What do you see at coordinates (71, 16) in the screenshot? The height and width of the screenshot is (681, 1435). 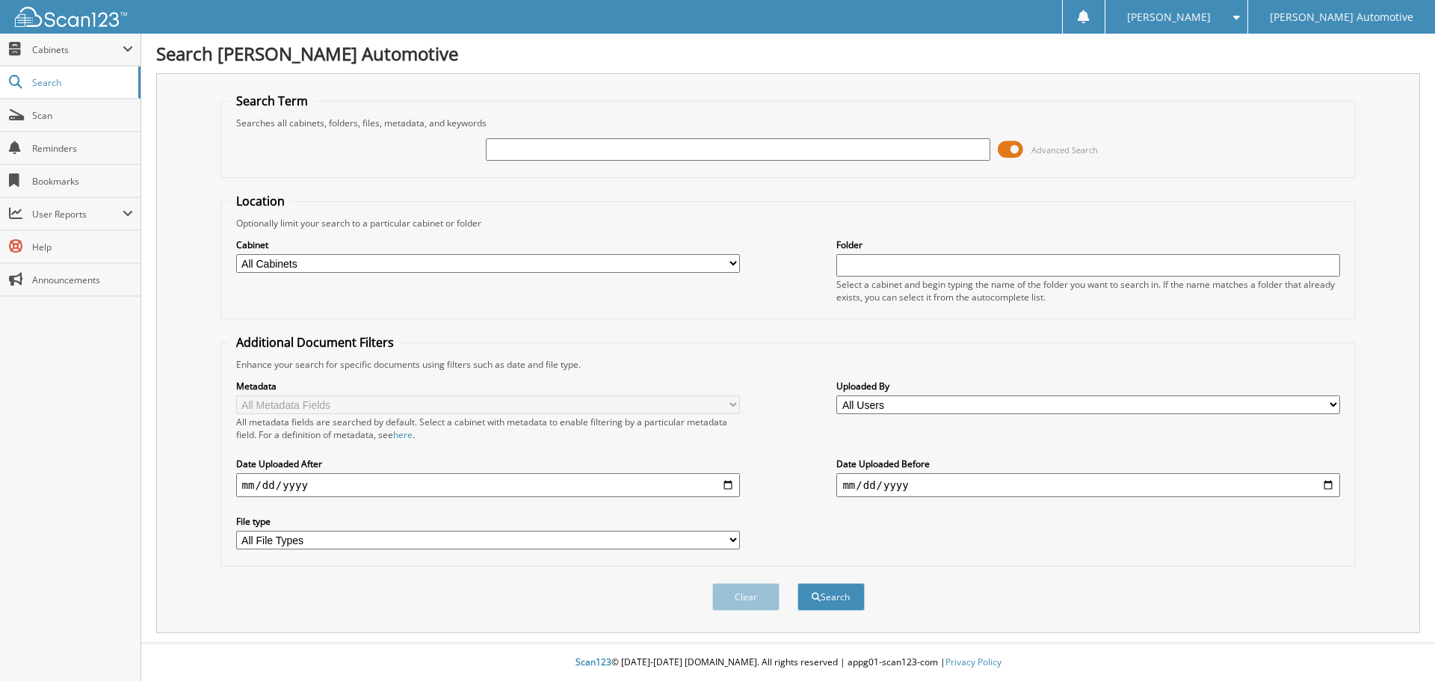 I see `img: scan123-logo-white.svg` at bounding box center [71, 16].